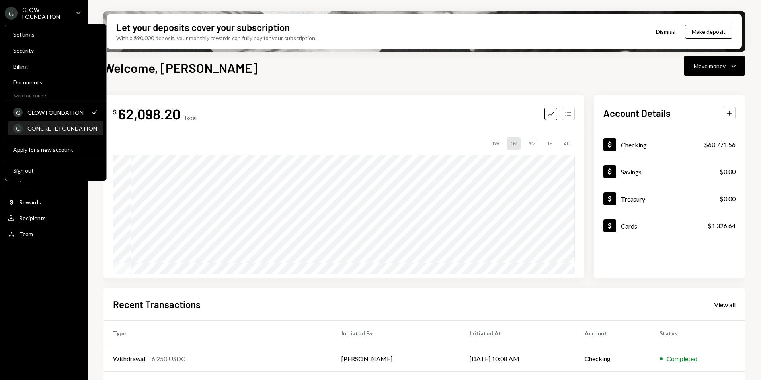  Describe the element at coordinates (56, 128) in the screenshot. I see `a: CCONCRETE FOUNDATION` at that location.